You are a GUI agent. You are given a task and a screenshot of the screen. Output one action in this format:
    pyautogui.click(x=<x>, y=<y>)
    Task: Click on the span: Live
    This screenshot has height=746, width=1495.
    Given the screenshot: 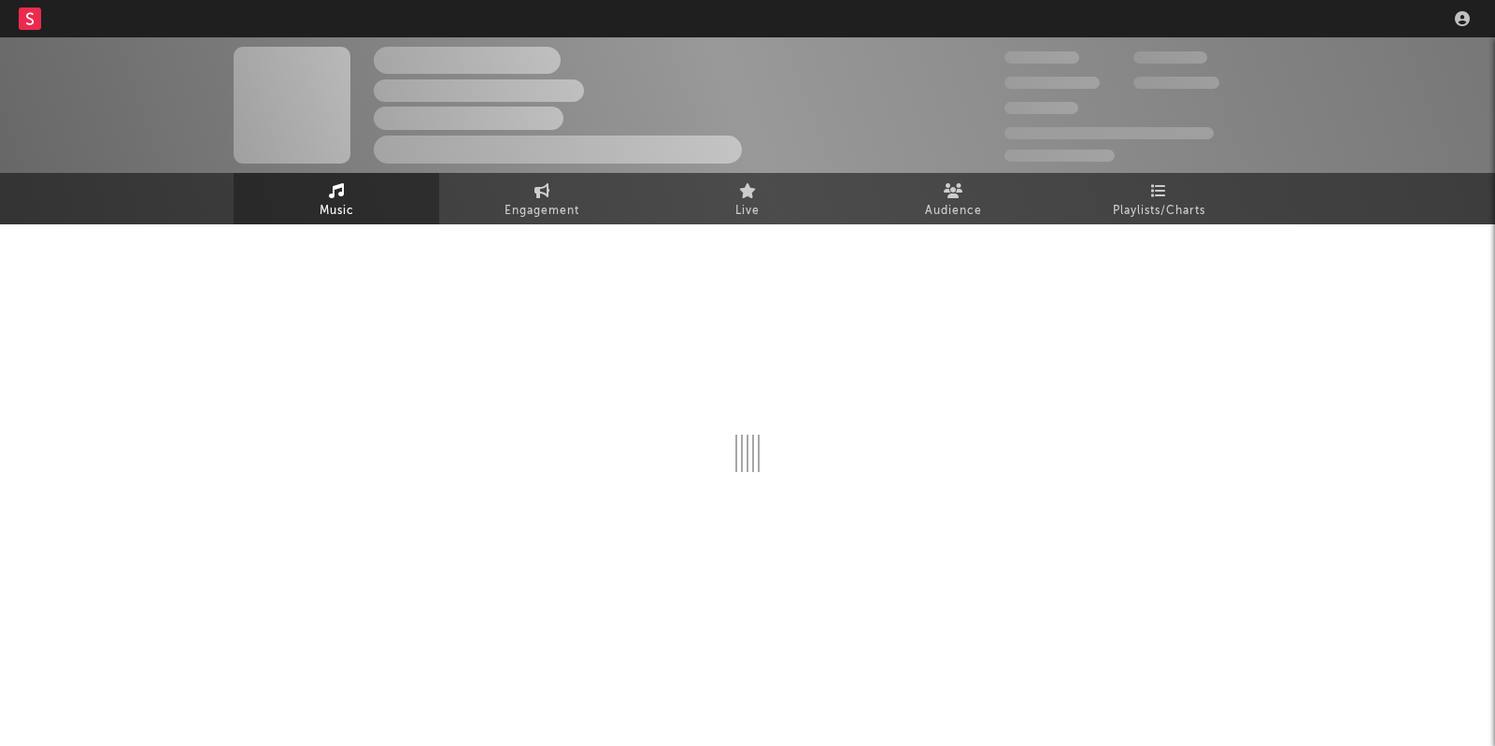 What is the action you would take?
    pyautogui.click(x=747, y=211)
    